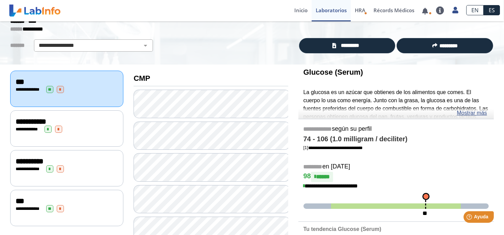 This screenshot has height=235, width=504. Describe the element at coordinates (396, 129) in the screenshot. I see `h5: según su perfil` at that location.